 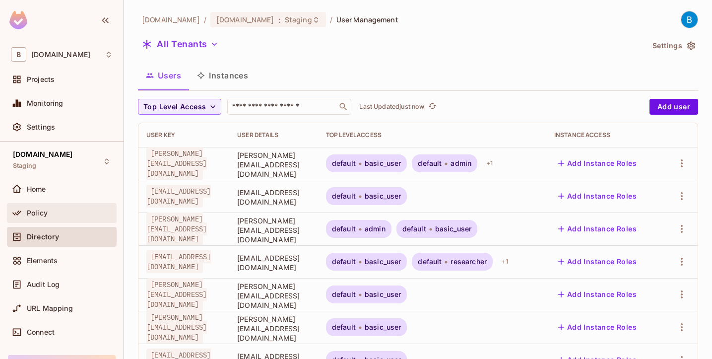 What do you see at coordinates (42, 260) in the screenshot?
I see `span: Elements` at bounding box center [42, 260].